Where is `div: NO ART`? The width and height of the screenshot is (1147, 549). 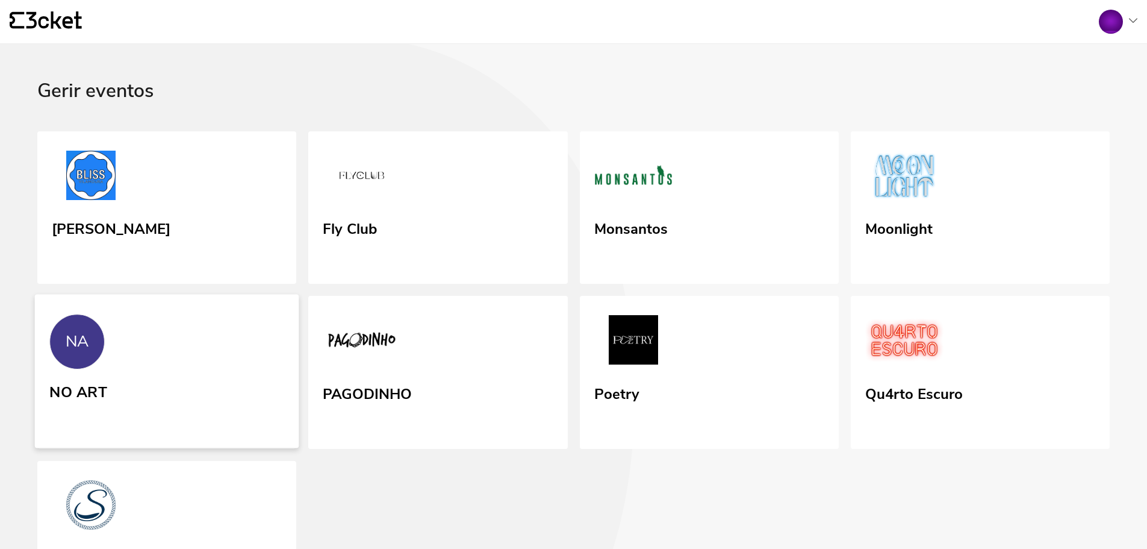 div: NO ART is located at coordinates (78, 390).